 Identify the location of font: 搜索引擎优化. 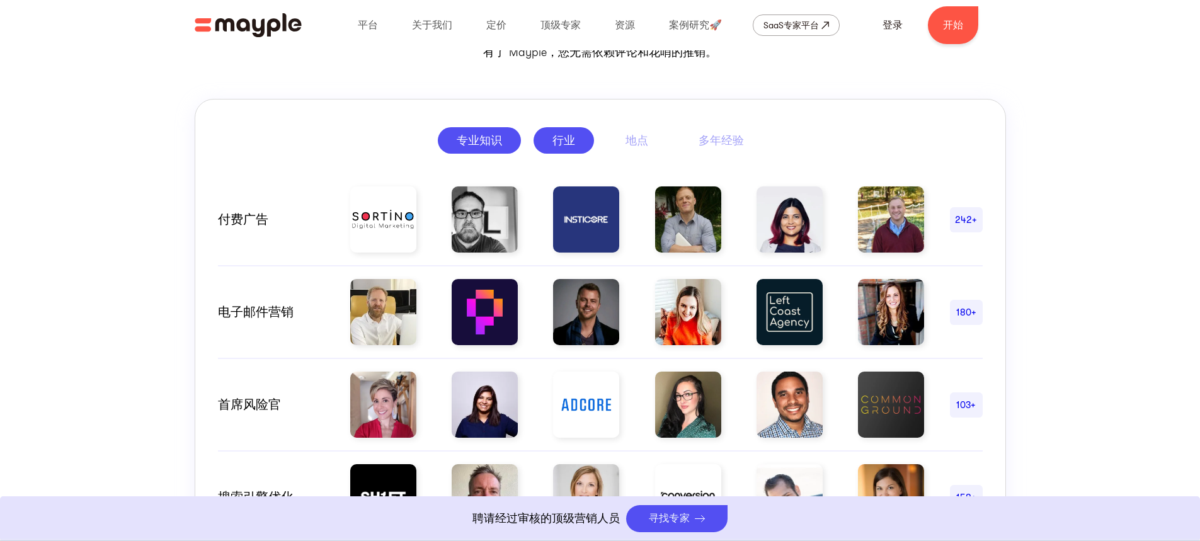
(256, 497).